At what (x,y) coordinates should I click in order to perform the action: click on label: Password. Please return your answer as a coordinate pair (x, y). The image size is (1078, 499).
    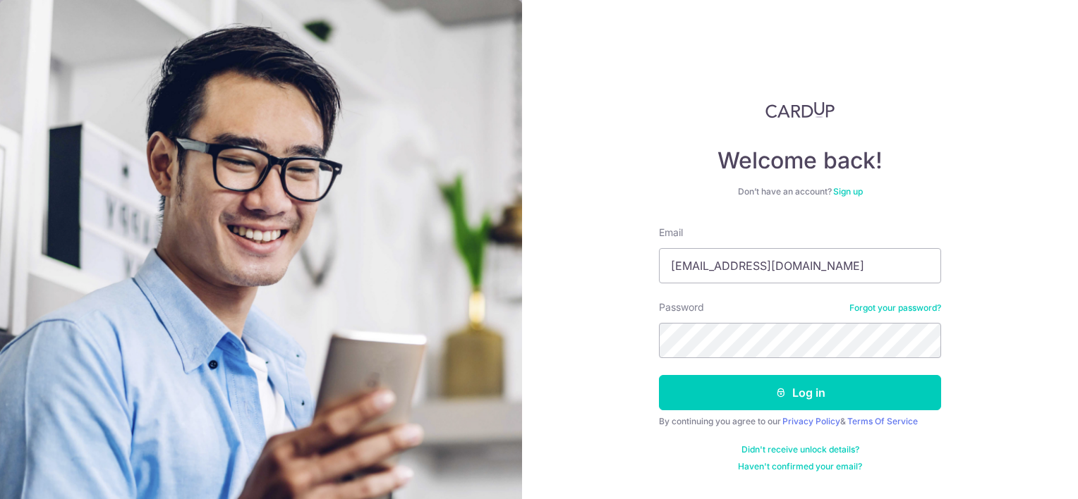
    Looking at the image, I should click on (681, 307).